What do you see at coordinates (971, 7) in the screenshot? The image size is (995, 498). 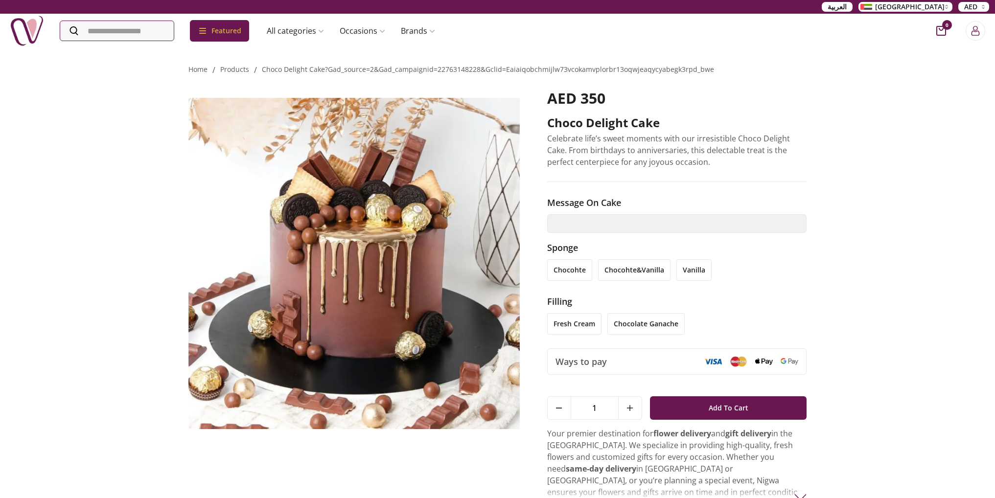 I see `span: AED` at bounding box center [971, 7].